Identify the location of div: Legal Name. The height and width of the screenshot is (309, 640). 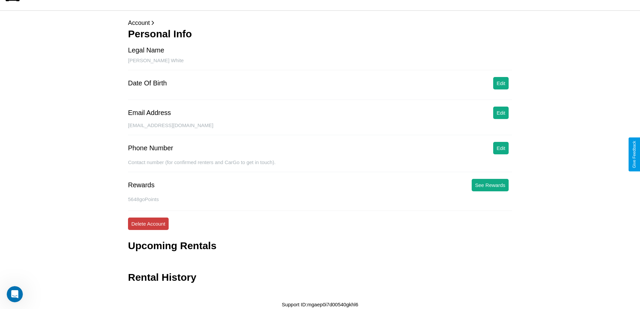
(146, 50).